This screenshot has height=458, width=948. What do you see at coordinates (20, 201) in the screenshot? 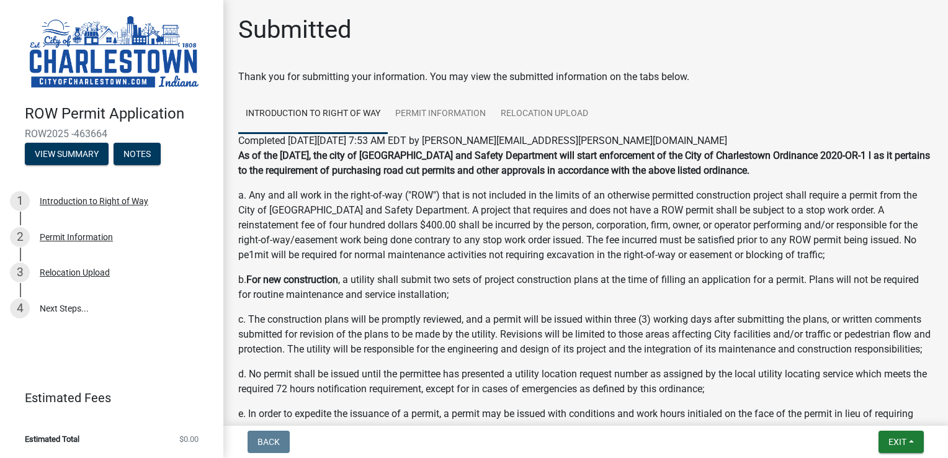
I see `div: 1` at bounding box center [20, 201].